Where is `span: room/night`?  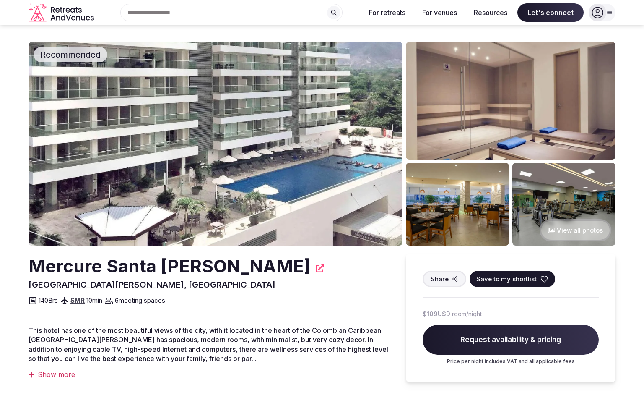
span: room/night is located at coordinates (467, 314).